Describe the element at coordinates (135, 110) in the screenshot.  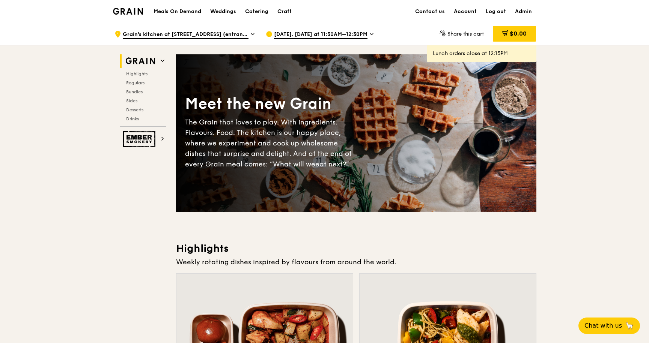
I see `span: Desserts` at that location.